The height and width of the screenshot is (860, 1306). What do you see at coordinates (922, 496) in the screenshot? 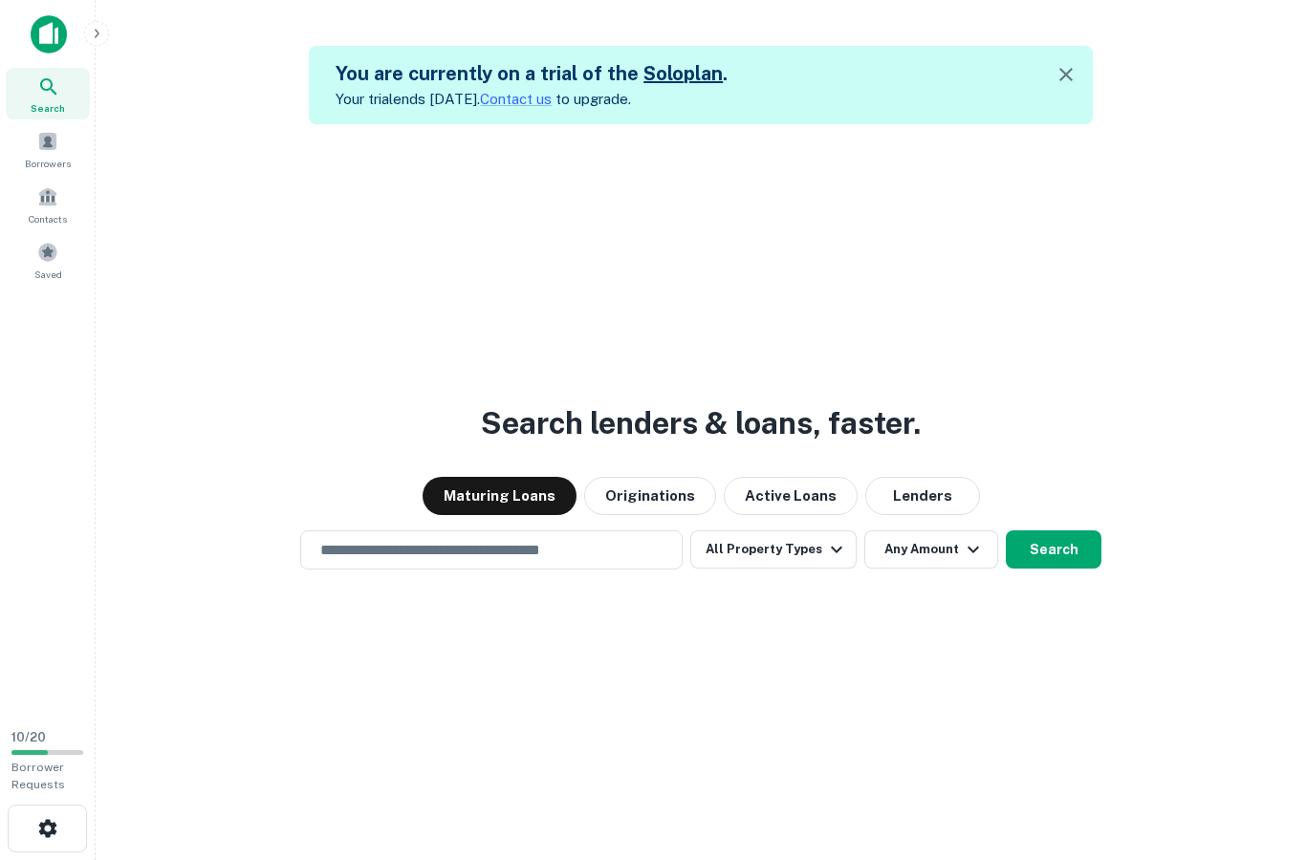
I see `button: Lenders` at bounding box center [922, 496].